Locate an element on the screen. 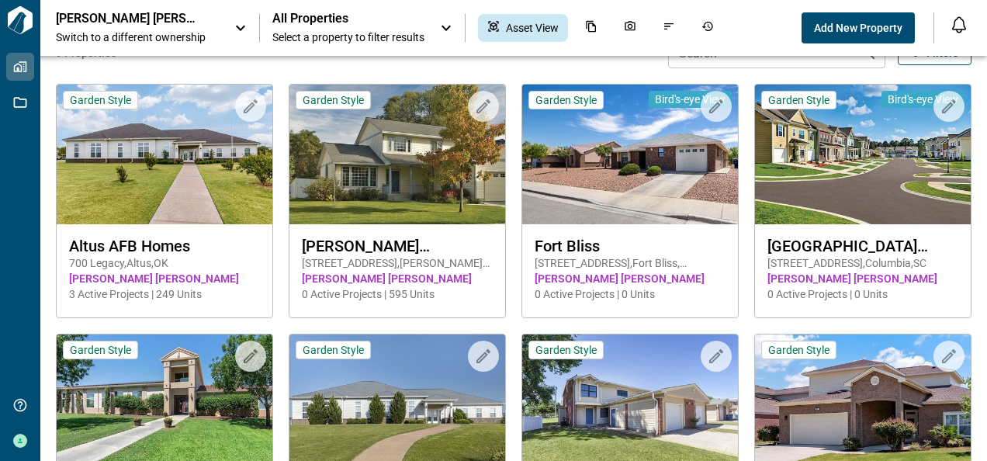 The width and height of the screenshot is (987, 461). span: Select a property to filter results is located at coordinates (348, 37).